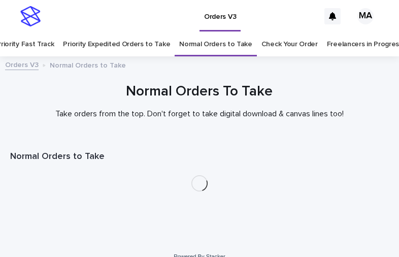 The width and height of the screenshot is (399, 257). Describe the element at coordinates (30, 16) in the screenshot. I see `img: stacker-logo-s-only.png` at that location.